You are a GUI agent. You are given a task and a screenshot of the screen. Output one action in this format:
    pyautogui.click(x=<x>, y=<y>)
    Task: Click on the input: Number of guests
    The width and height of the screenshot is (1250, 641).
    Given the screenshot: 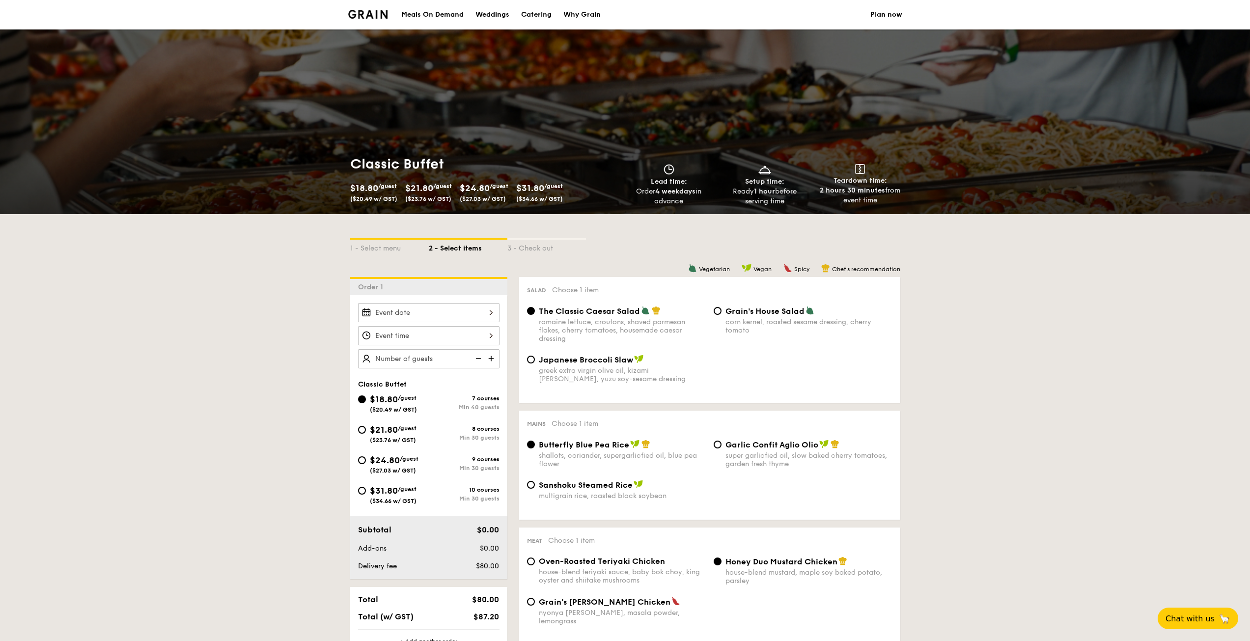 What is the action you would take?
    pyautogui.click(x=429, y=359)
    